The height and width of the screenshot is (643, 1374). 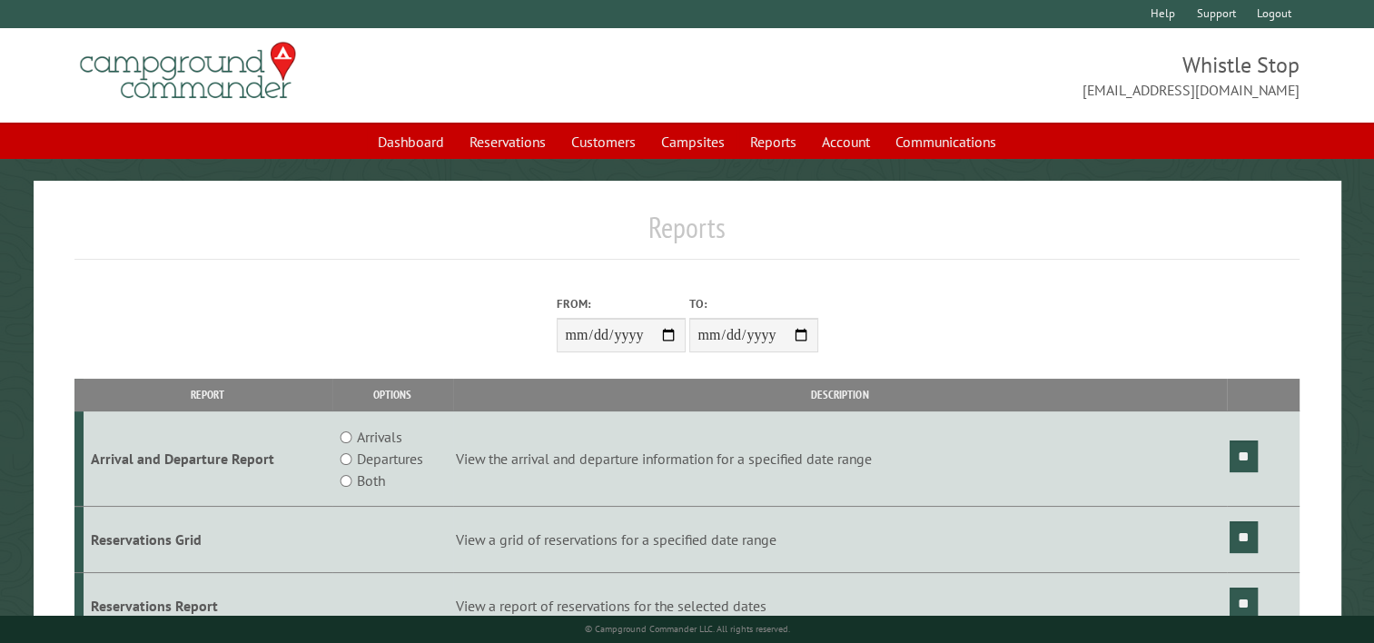 What do you see at coordinates (840, 539) in the screenshot?
I see `td: View a grid of reservations for a specified date range` at bounding box center [840, 539].